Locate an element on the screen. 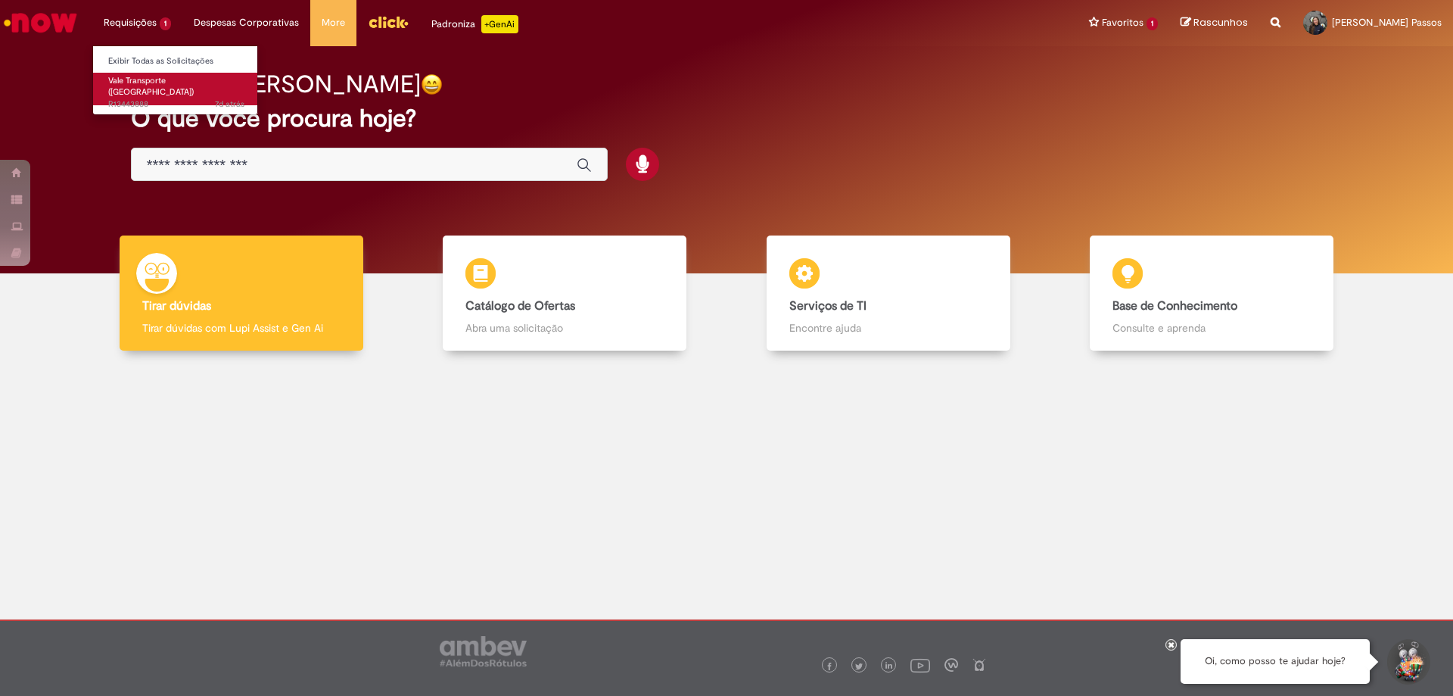 The image size is (1453, 696). a: Serviços de TI Encontre ajuda is located at coordinates (889, 293).